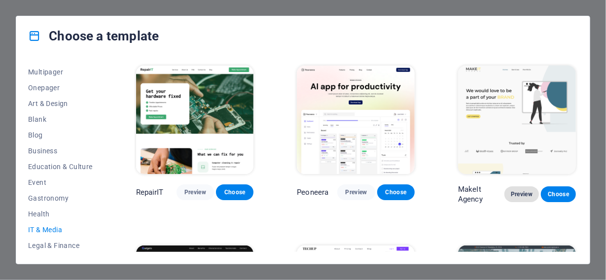  What do you see at coordinates (60, 119) in the screenshot?
I see `span: Blank` at bounding box center [60, 119].